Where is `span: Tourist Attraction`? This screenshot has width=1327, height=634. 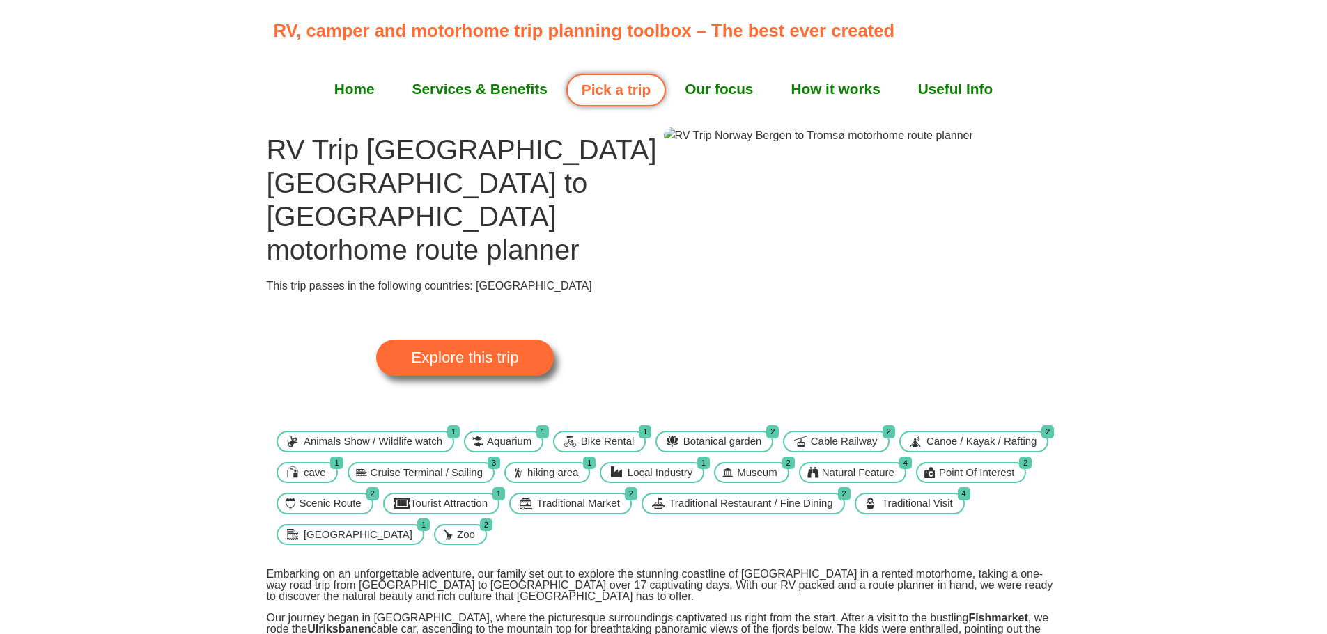
span: Tourist Attraction is located at coordinates (448, 503).